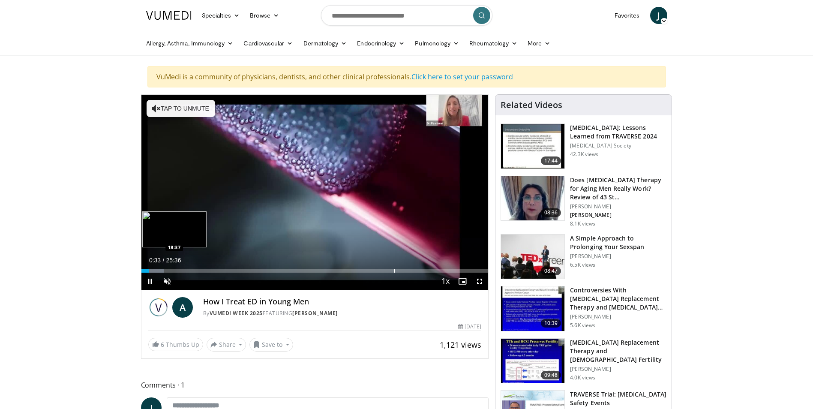 This screenshot has width=813, height=409. I want to click on p: 4.0K views, so click(583, 378).